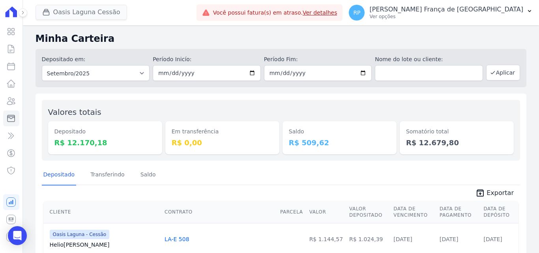  What do you see at coordinates (275, 13) in the screenshot?
I see `span: Você possui fatura(s) em atraso.` at bounding box center [275, 13].